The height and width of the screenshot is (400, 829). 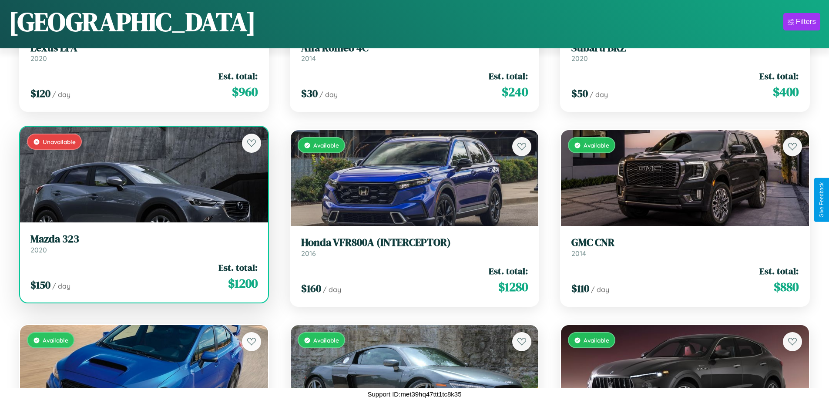 I want to click on a: GMC CNR2014, so click(x=685, y=247).